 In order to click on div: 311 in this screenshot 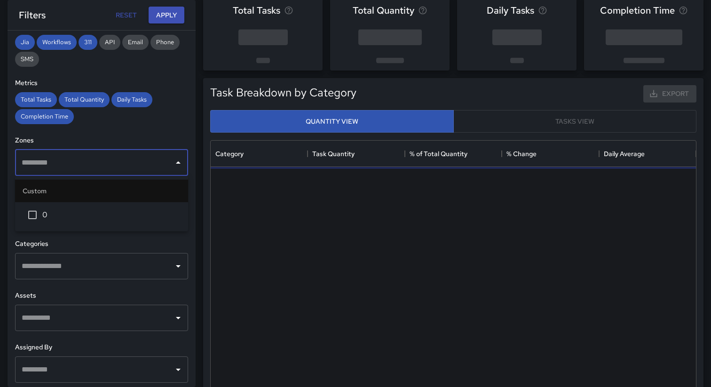, I will do `click(88, 42)`.